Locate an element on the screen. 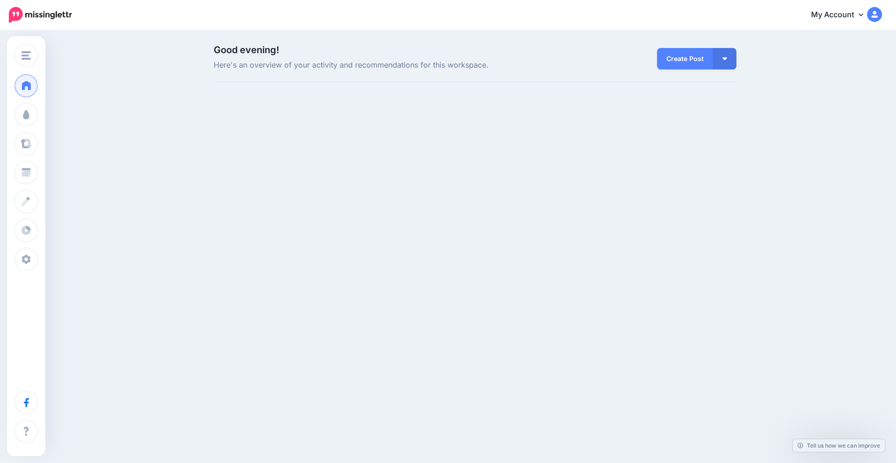 The height and width of the screenshot is (463, 896). a: My Account is located at coordinates (842, 15).